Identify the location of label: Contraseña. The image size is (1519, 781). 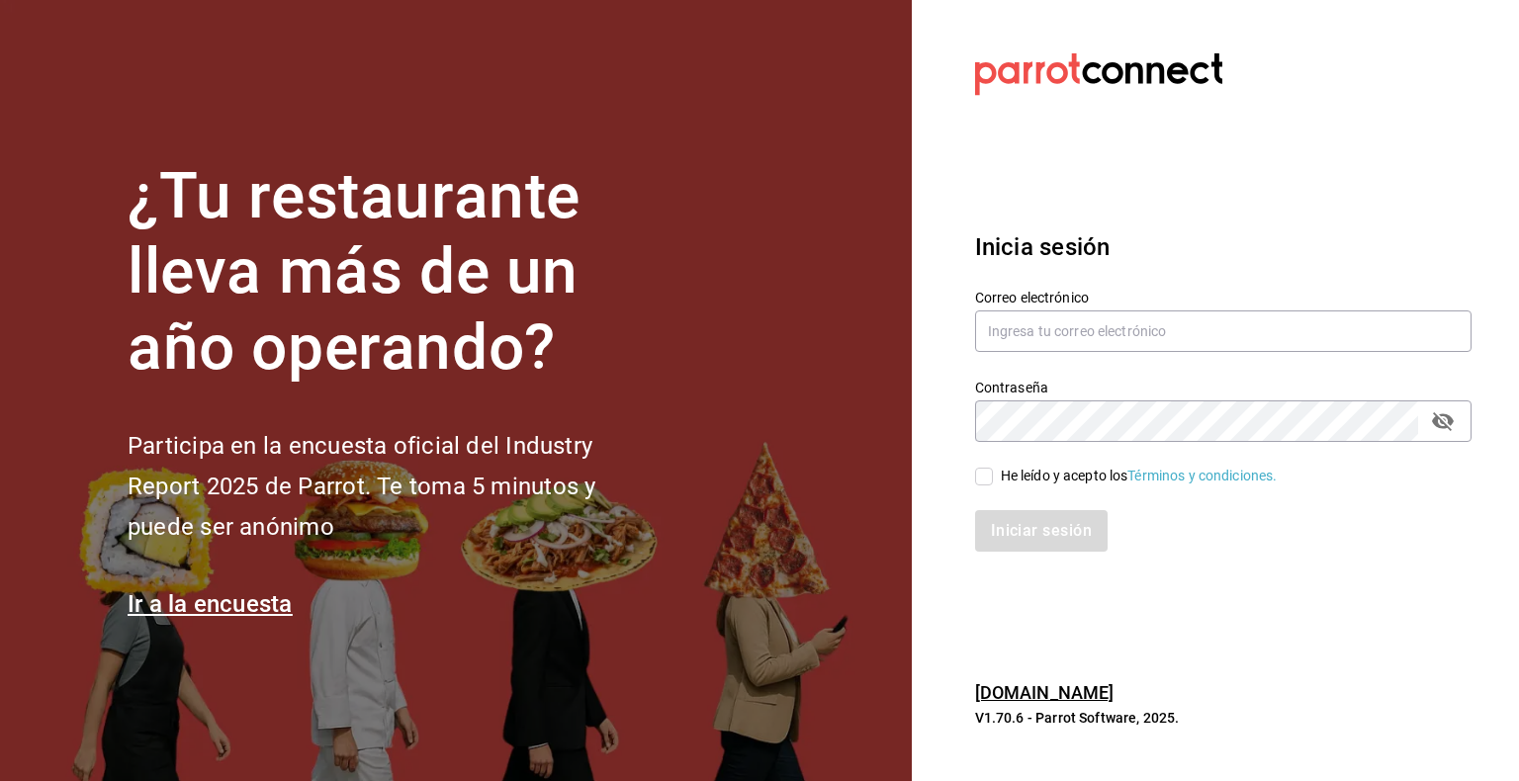
(1224, 387).